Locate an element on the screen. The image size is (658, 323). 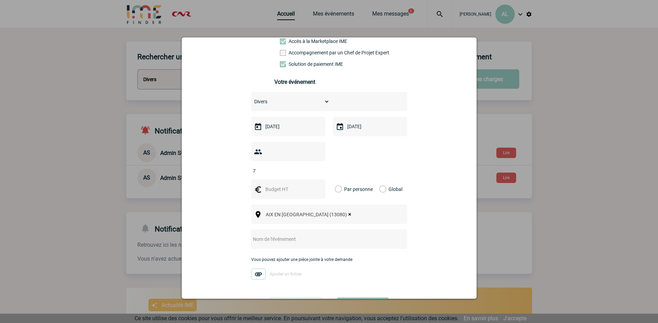
input: Date de début is located at coordinates (287, 127).